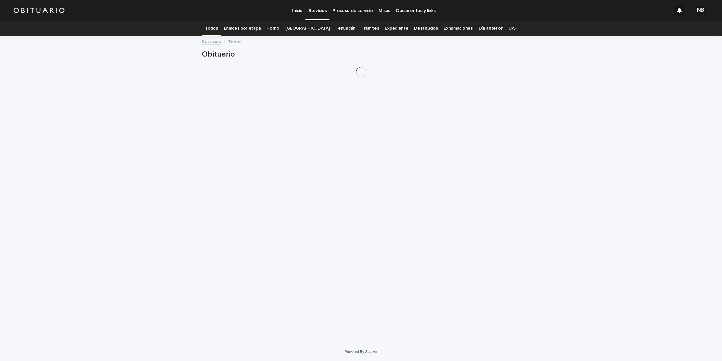 The height and width of the screenshot is (361, 722). I want to click on a: Powered By Stacker, so click(361, 351).